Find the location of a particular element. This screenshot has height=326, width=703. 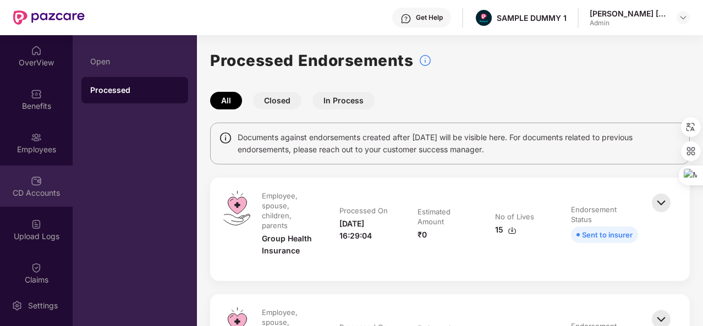

img: svg+xml;base64,PHN2ZyBpZD0iU2V0dGluZy0yMHgyMCIgeG1sbnM9Imh0dHA6Ly93d3cudzMub3JnLzIwMDAvc3ZnIiB3aW... is located at coordinates (17, 306).